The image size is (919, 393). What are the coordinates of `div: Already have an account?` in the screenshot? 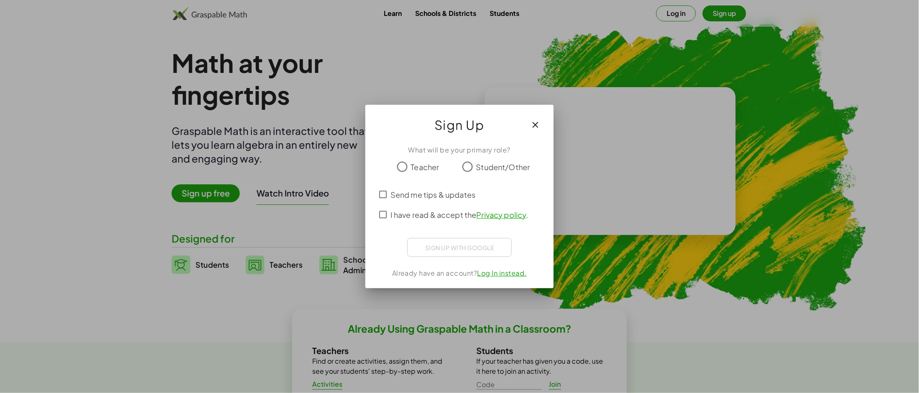 It's located at (460, 273).